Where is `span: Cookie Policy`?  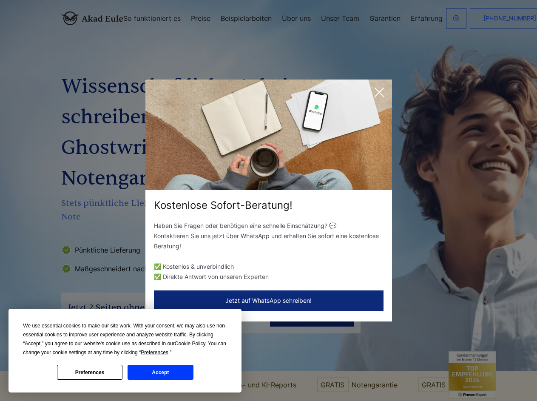 span: Cookie Policy is located at coordinates (190, 344).